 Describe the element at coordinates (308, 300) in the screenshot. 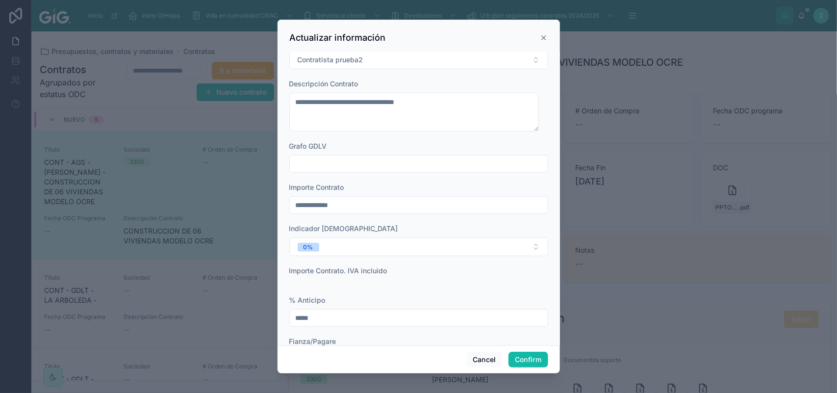

I see `span: % Anticipo` at that location.